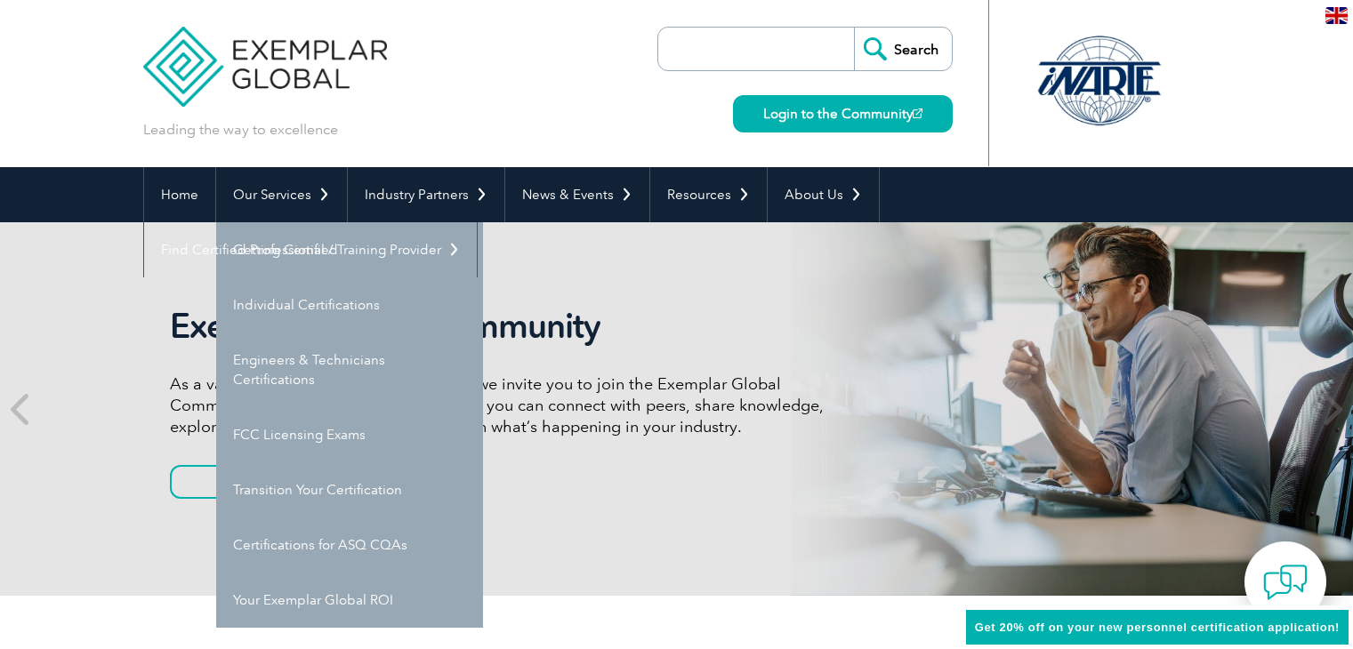  I want to click on p: Leading the way to excellence, so click(240, 130).